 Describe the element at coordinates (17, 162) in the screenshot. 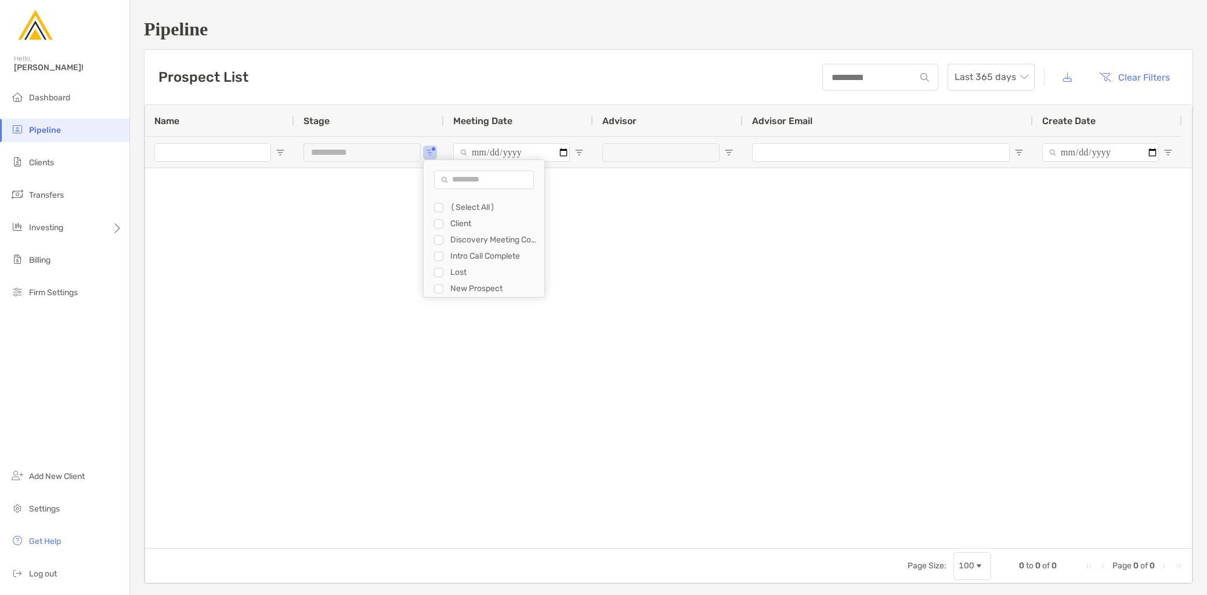

I see `img: clients icon` at that location.